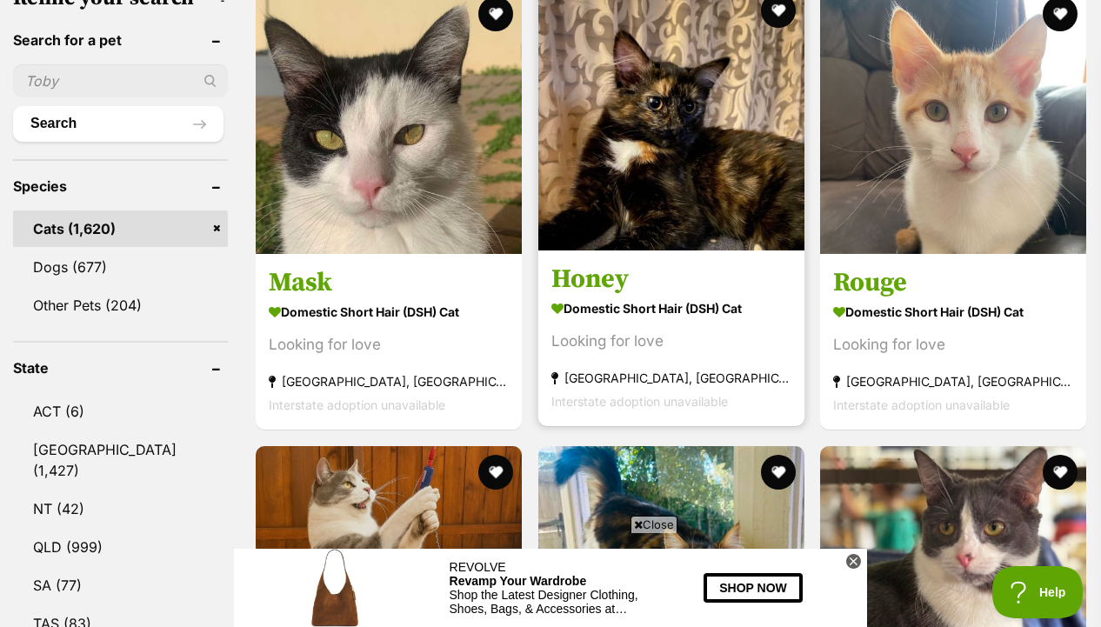 The image size is (1101, 627). I want to click on div: Revamp Your Wardrobe, so click(317, 32).